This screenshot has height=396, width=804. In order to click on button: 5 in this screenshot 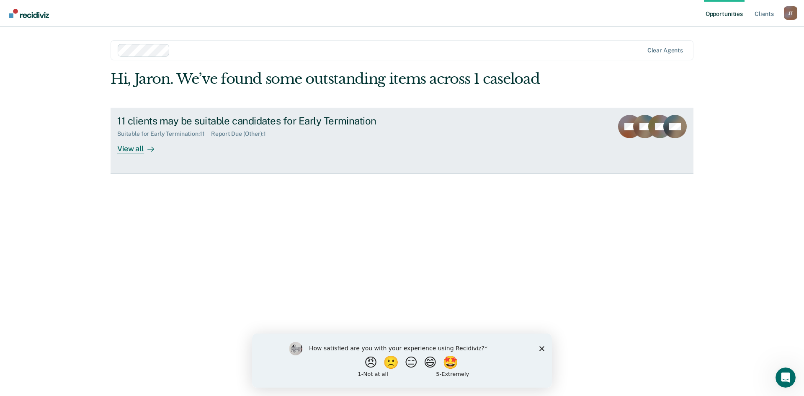, I will do `click(199, 29)`.